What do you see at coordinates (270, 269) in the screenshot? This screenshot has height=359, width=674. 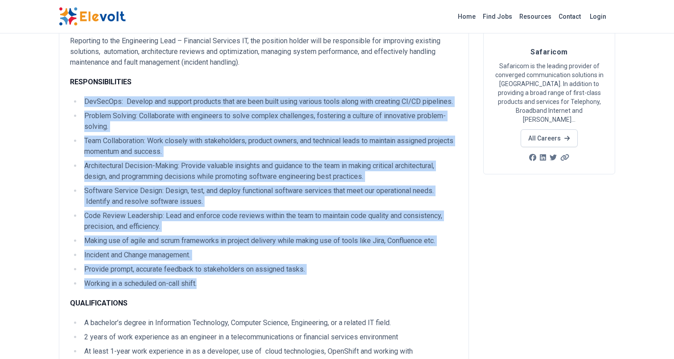 I see `li: Provide prompt, accurate feedback to stakeholders on assigned tasks.` at bounding box center [270, 269].